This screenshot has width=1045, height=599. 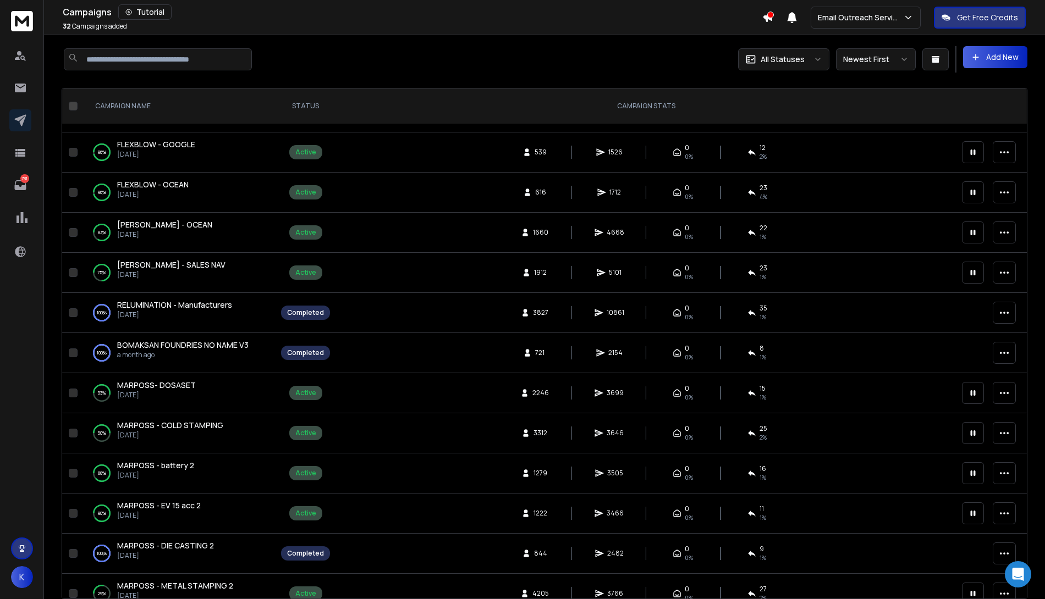 I want to click on a: BOMAKSAN FOUNDRIES NO NAME V3, so click(x=183, y=345).